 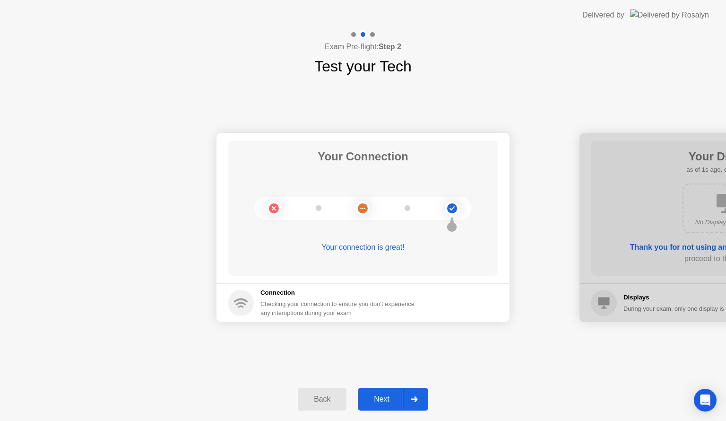 What do you see at coordinates (706, 400) in the screenshot?
I see `div: Open Intercom Messenger` at bounding box center [706, 400].